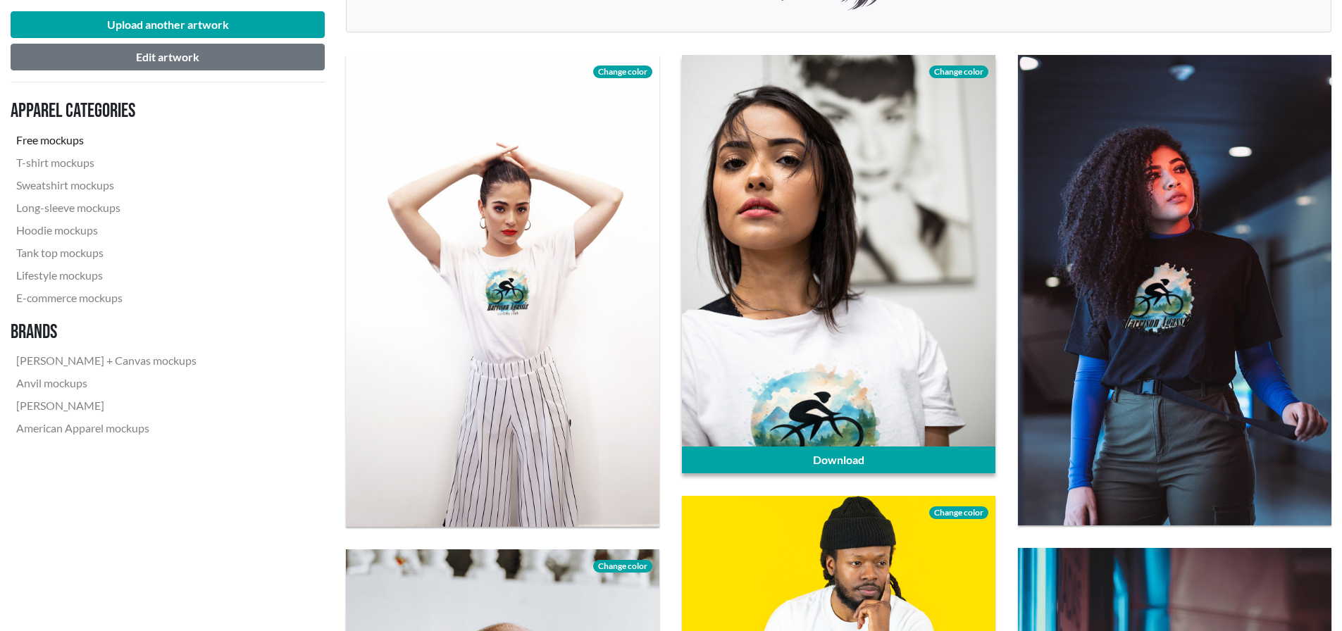  Describe the element at coordinates (106, 208) in the screenshot. I see `a: Long-sleeve mockups` at that location.